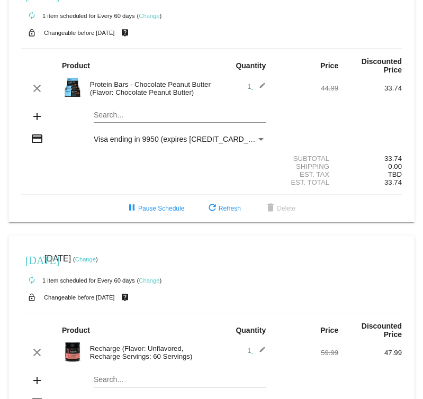 This screenshot has width=423, height=399. What do you see at coordinates (73, 87) in the screenshot?
I see `img: Image-1-Carousel-Protein-Bar-CPB-transp.png` at bounding box center [73, 87].